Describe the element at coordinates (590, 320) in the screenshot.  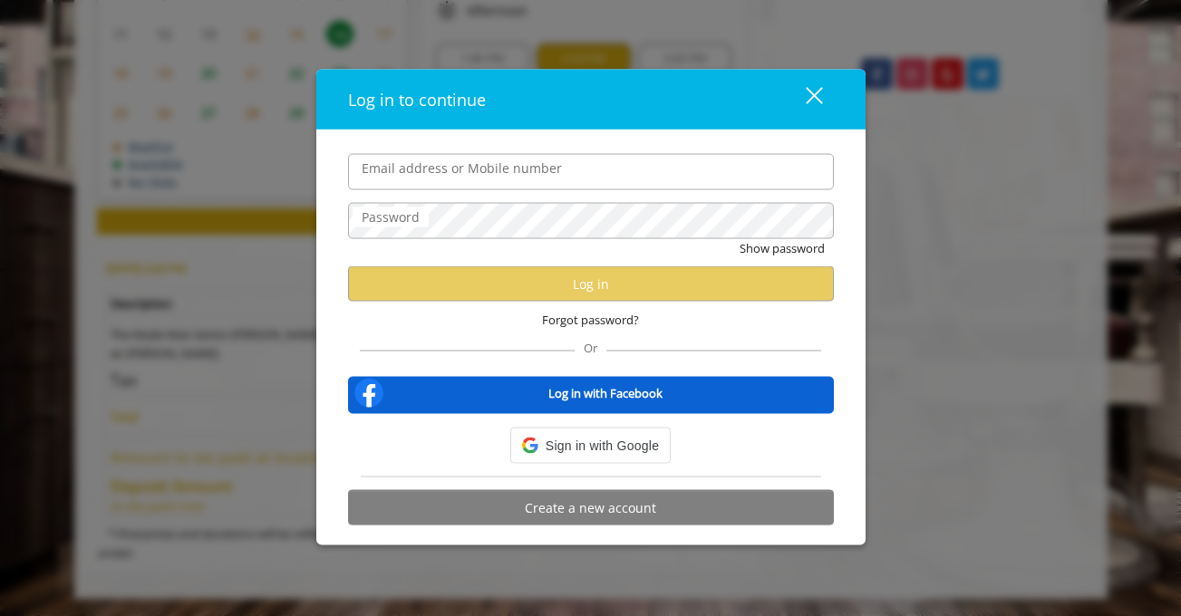
I see `span: Forgot password?` at that location.